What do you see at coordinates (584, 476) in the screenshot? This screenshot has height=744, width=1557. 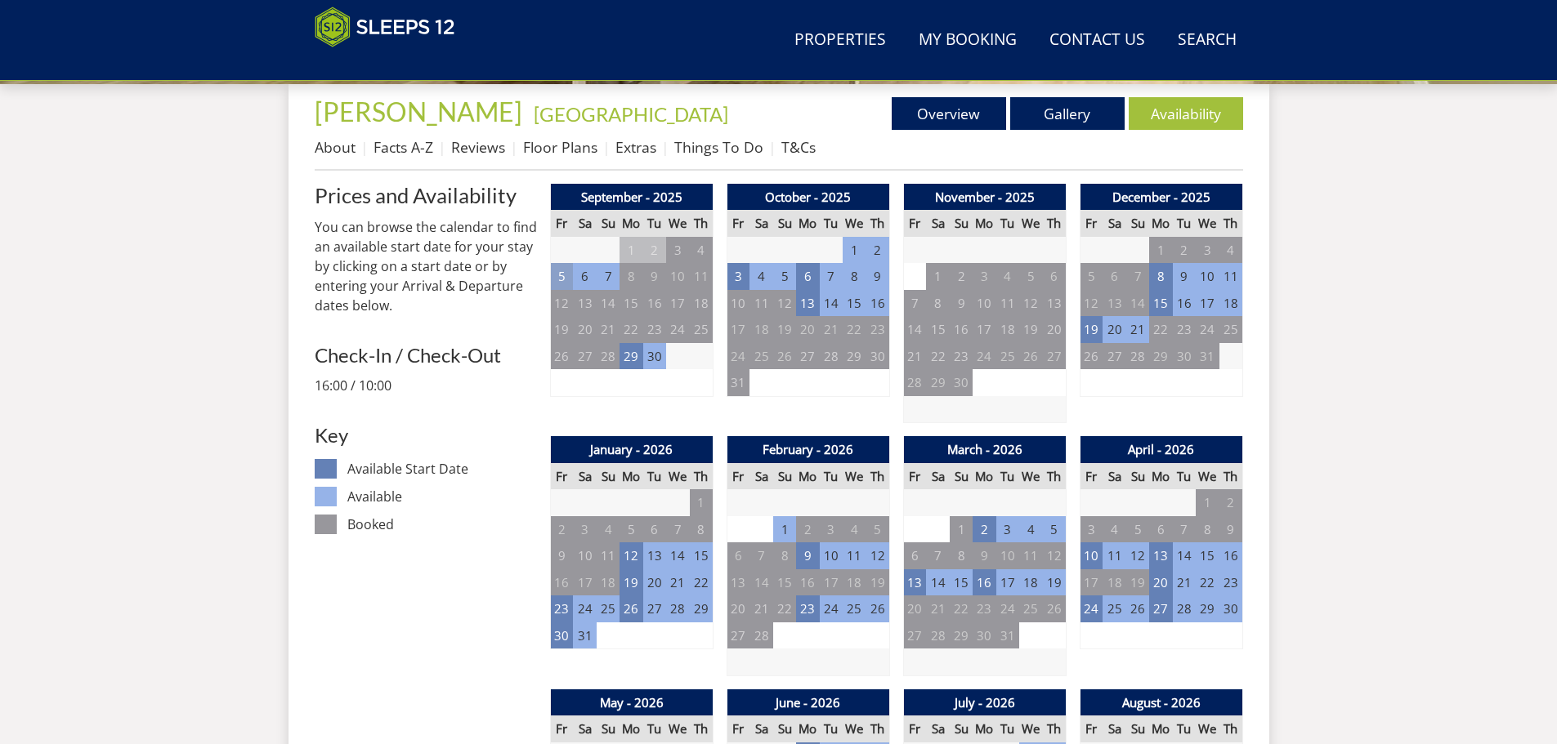 I see `th: Sa` at bounding box center [584, 476].